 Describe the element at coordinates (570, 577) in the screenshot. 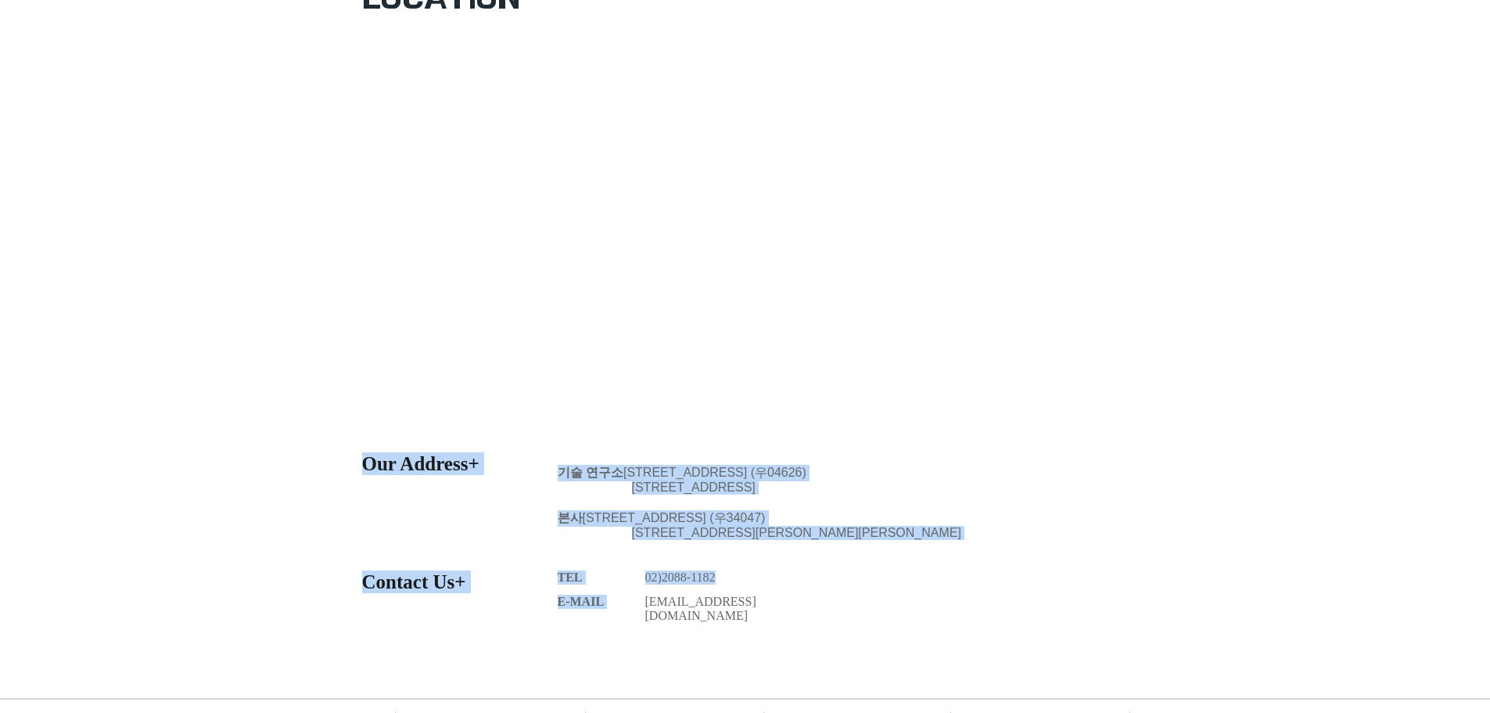

I see `span: TEL` at that location.